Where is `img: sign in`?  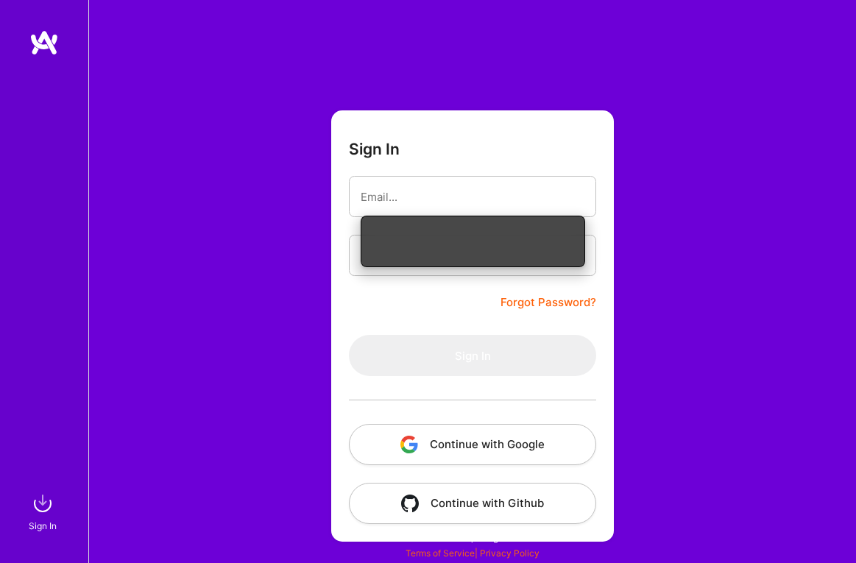 img: sign in is located at coordinates (43, 504).